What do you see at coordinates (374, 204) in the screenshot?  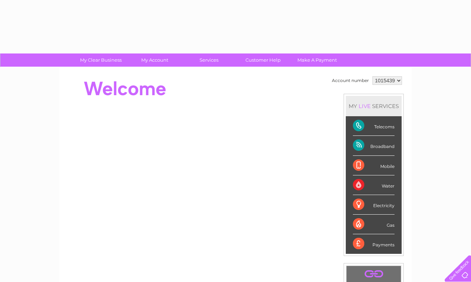 I see `div: Electricity` at bounding box center [374, 204].